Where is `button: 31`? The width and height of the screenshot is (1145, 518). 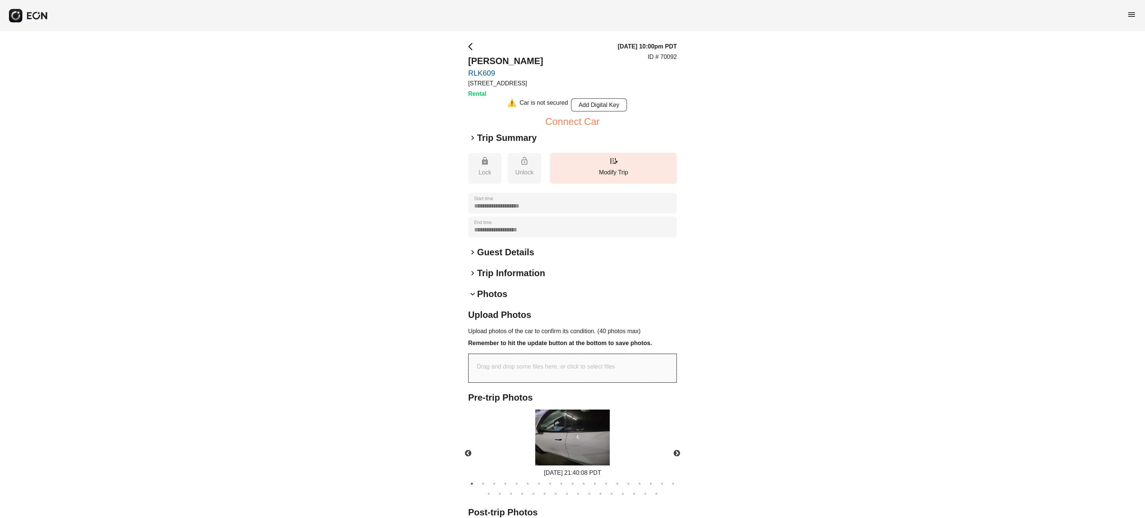 button: 31 is located at coordinates (612, 494).